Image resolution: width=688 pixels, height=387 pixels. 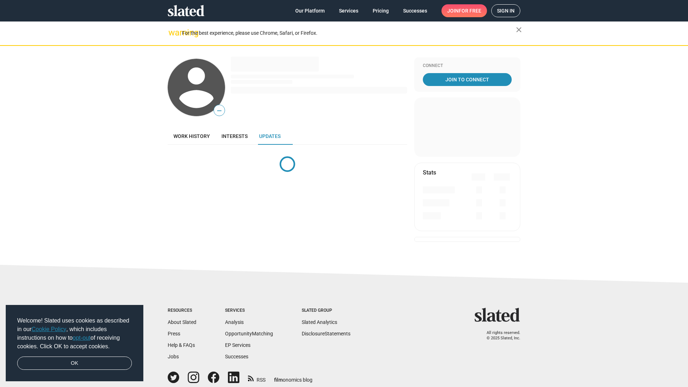 I want to click on mat-card-title: Stats, so click(x=429, y=172).